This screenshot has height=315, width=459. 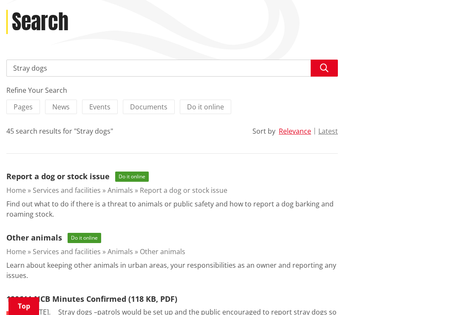 I want to click on h1: Search, so click(x=40, y=22).